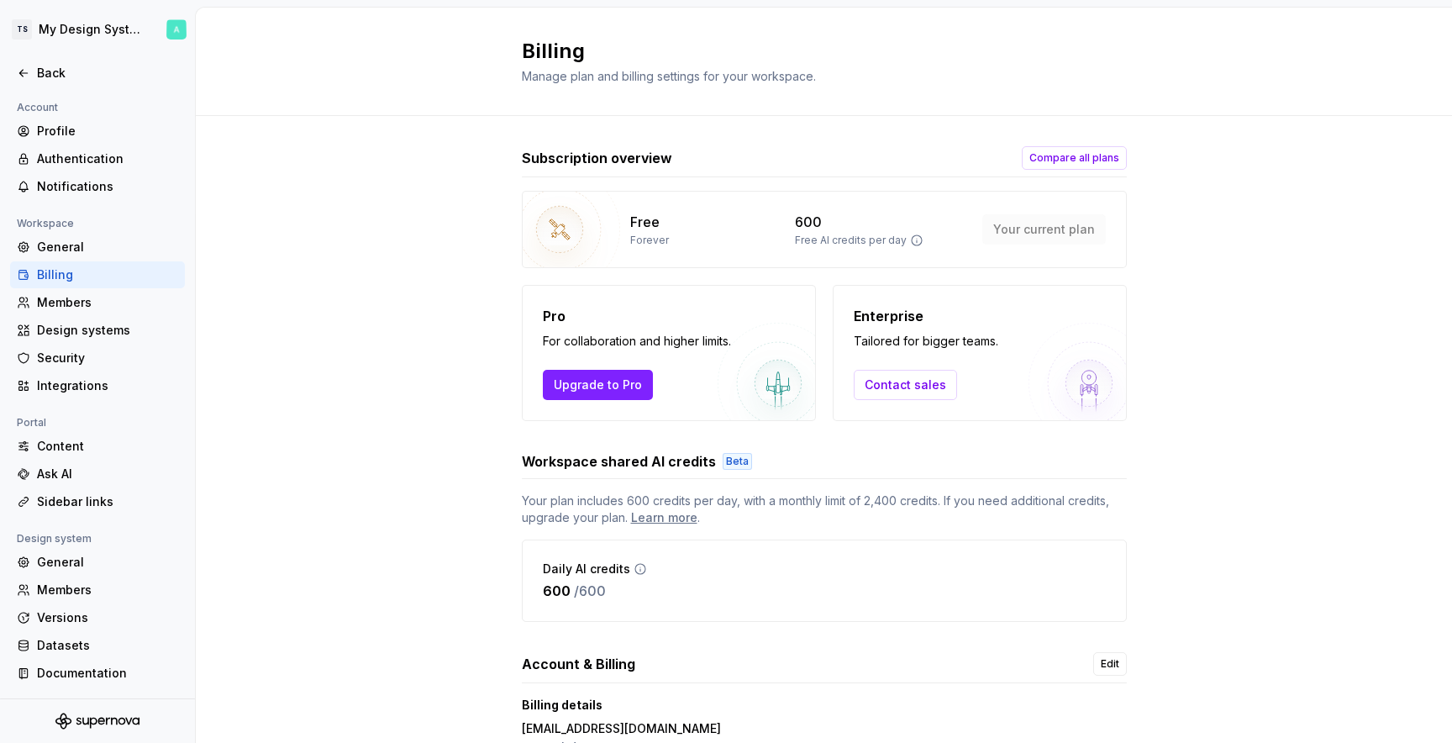 The width and height of the screenshot is (1452, 743). I want to click on p: Free, so click(645, 222).